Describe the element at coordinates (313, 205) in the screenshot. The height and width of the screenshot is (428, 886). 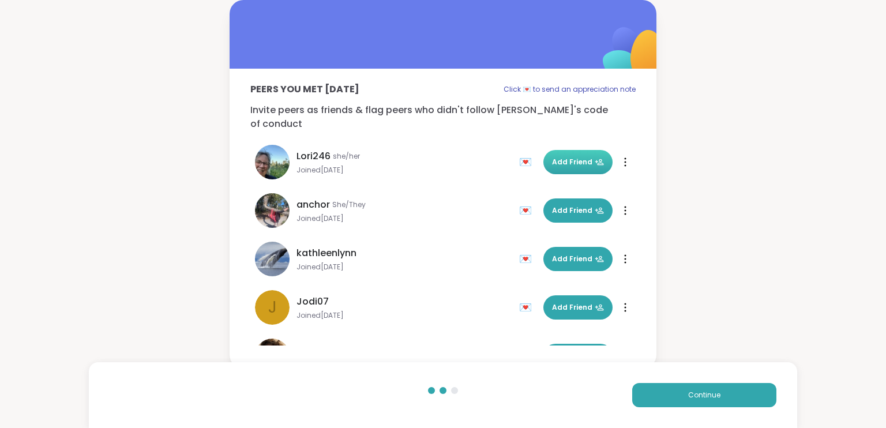
I see `span: anchor` at that location.